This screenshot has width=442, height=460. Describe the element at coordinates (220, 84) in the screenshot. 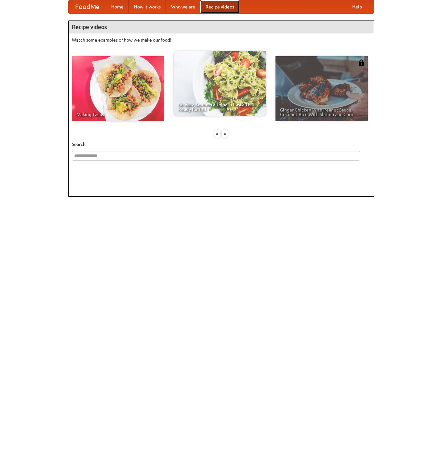

I see `a: An Easy, Summery Tomato Pasta That's Ready for Fall` at that location.